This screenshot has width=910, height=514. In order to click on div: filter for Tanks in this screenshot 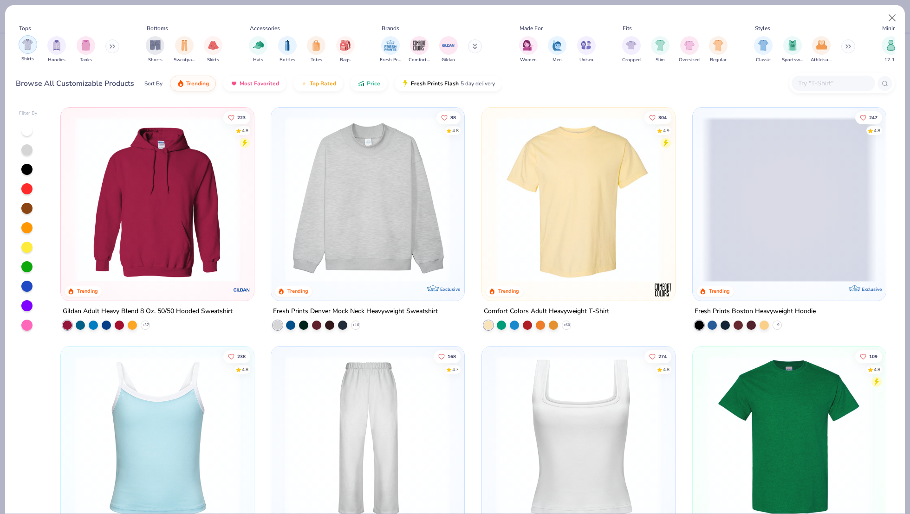, I will do `click(86, 50)`.